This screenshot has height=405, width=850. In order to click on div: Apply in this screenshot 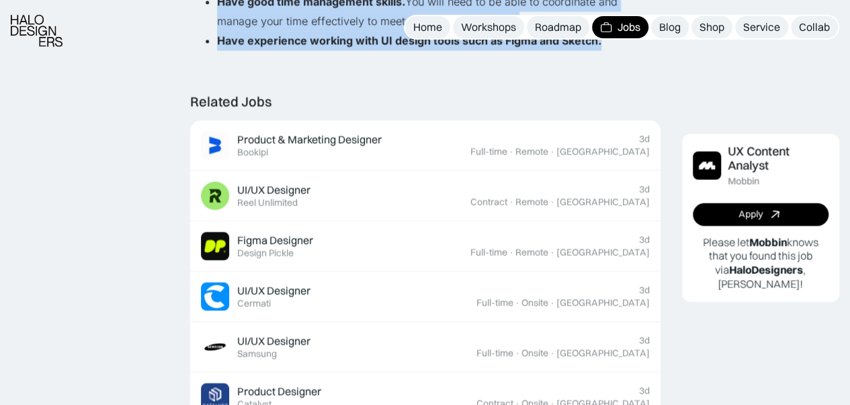, I will do `click(750, 214)`.